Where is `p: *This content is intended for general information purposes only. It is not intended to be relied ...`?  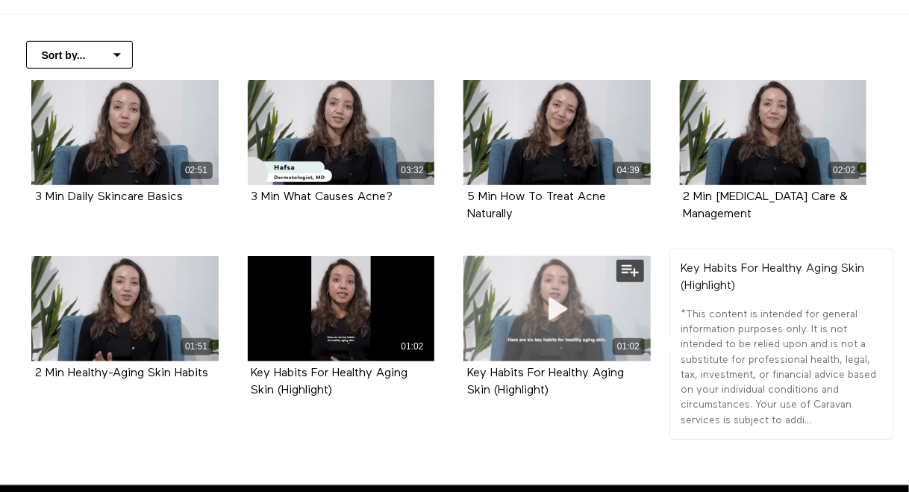
p: *This content is intended for general information purposes only. It is not intended to be relied ... is located at coordinates (781, 367).